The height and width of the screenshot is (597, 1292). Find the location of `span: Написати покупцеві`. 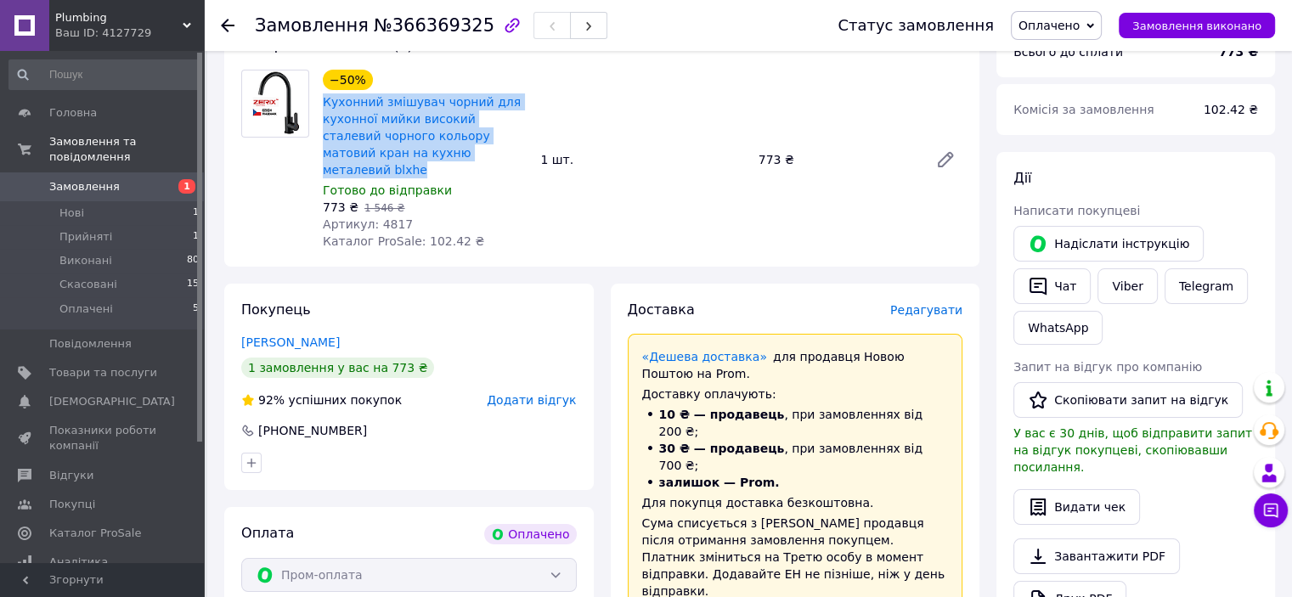

span: Написати покупцеві is located at coordinates (1076, 211).